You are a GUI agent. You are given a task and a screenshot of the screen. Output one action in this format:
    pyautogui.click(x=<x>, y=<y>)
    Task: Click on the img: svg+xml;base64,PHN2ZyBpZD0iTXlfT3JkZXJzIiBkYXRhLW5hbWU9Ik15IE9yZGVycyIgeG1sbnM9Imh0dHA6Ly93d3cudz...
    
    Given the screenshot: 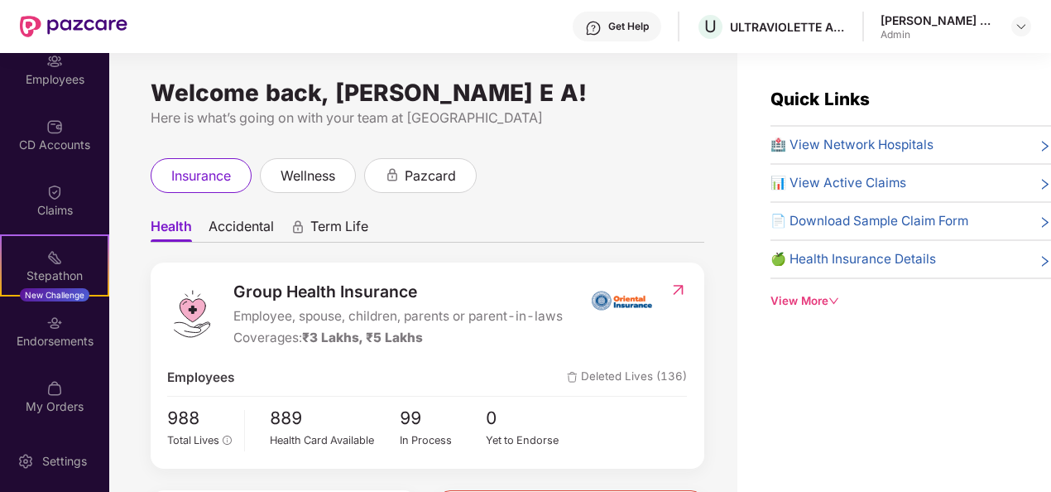 What is the action you would take?
    pyautogui.click(x=55, y=388)
    